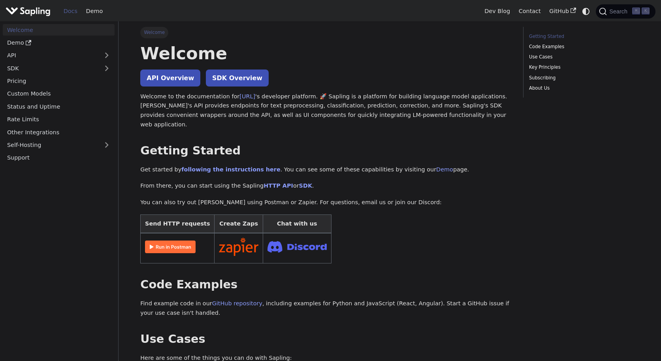  I want to click on a: HTTP API, so click(278, 186).